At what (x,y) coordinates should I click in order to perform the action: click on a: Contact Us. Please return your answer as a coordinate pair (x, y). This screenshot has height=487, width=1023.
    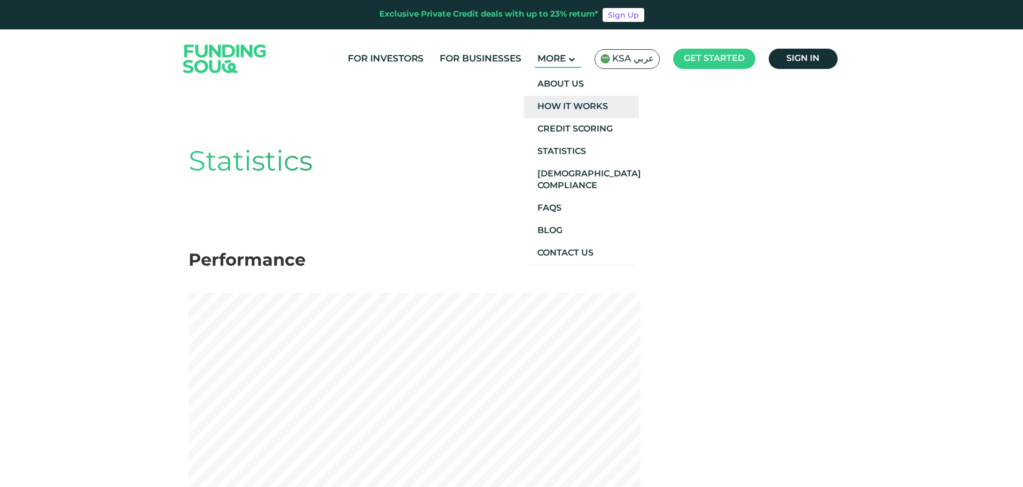
    Looking at the image, I should click on (581, 253).